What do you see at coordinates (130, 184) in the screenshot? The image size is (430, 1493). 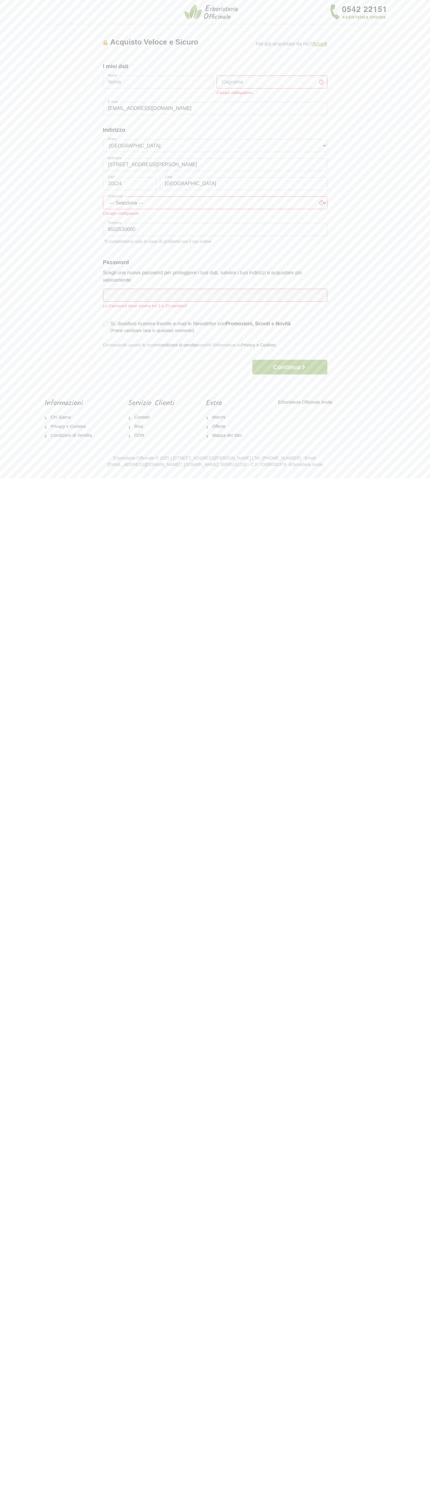 I see `input: CAP` at bounding box center [130, 184].